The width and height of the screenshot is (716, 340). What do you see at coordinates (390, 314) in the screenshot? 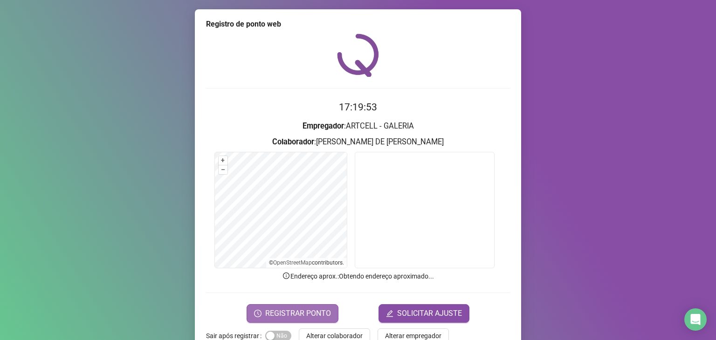
I see `span: edit` at bounding box center [390, 314].